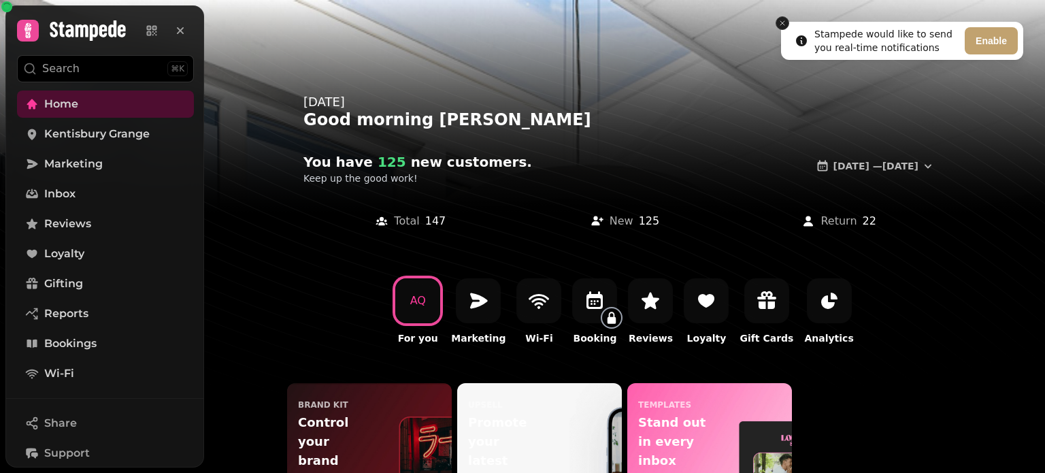 Image resolution: width=1045 pixels, height=473 pixels. What do you see at coordinates (105, 344) in the screenshot?
I see `a: Bookings` at bounding box center [105, 344].